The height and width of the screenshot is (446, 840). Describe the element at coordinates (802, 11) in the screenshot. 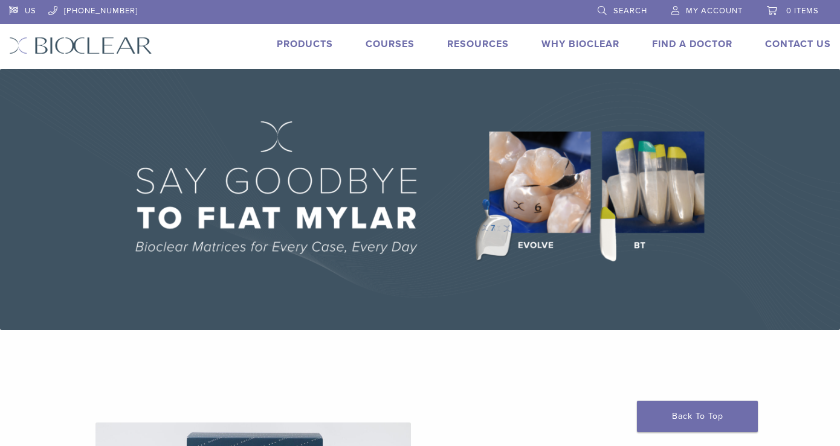

I see `span: 0 items` at that location.